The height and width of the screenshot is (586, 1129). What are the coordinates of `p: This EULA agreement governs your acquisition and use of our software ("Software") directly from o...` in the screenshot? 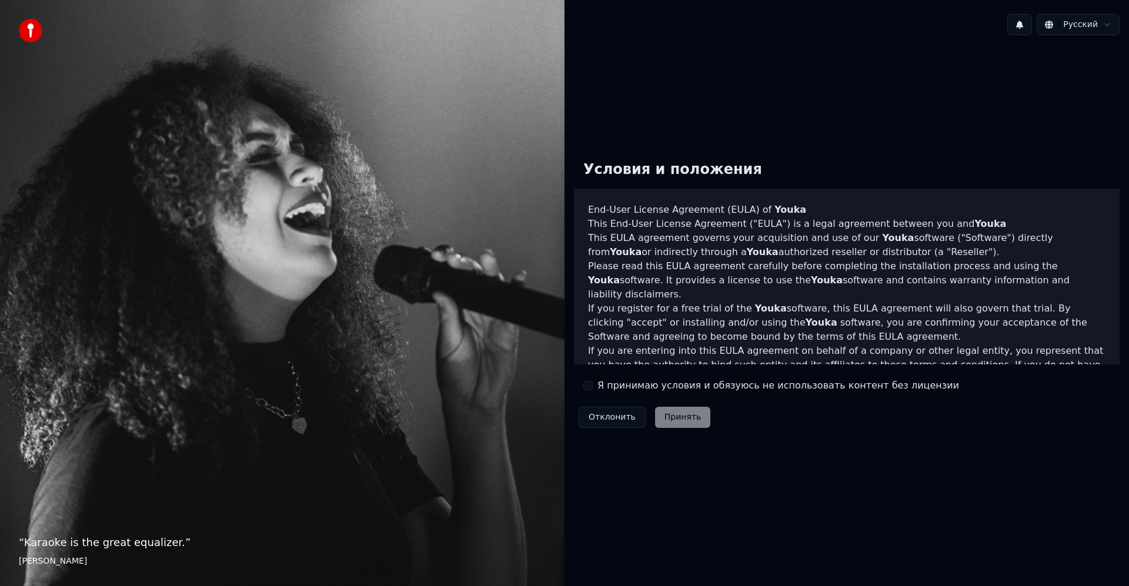 It's located at (847, 245).